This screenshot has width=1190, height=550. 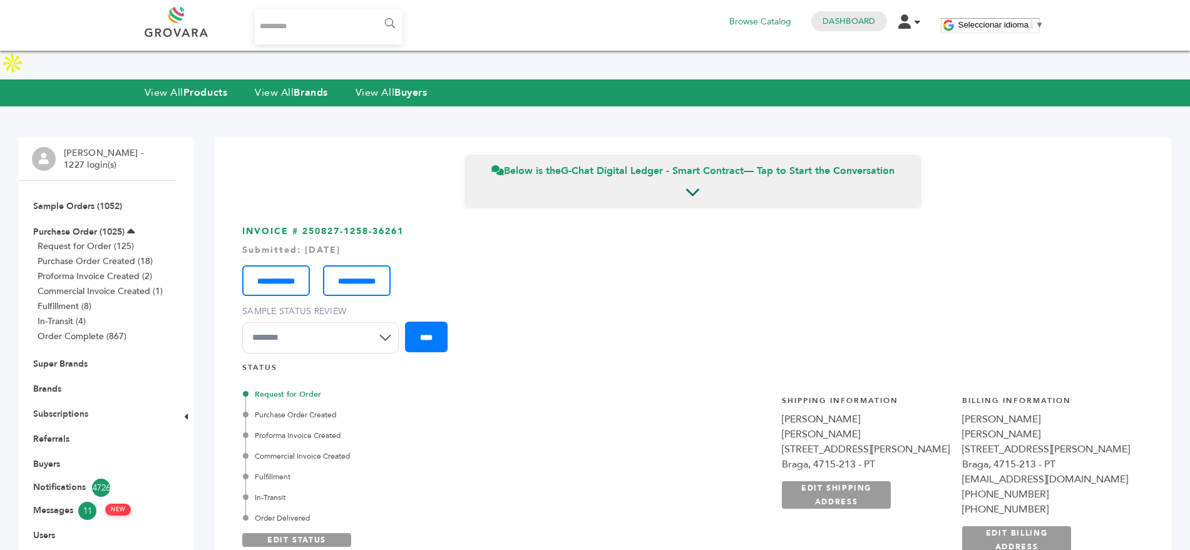 I want to click on a: Referrals, so click(x=51, y=439).